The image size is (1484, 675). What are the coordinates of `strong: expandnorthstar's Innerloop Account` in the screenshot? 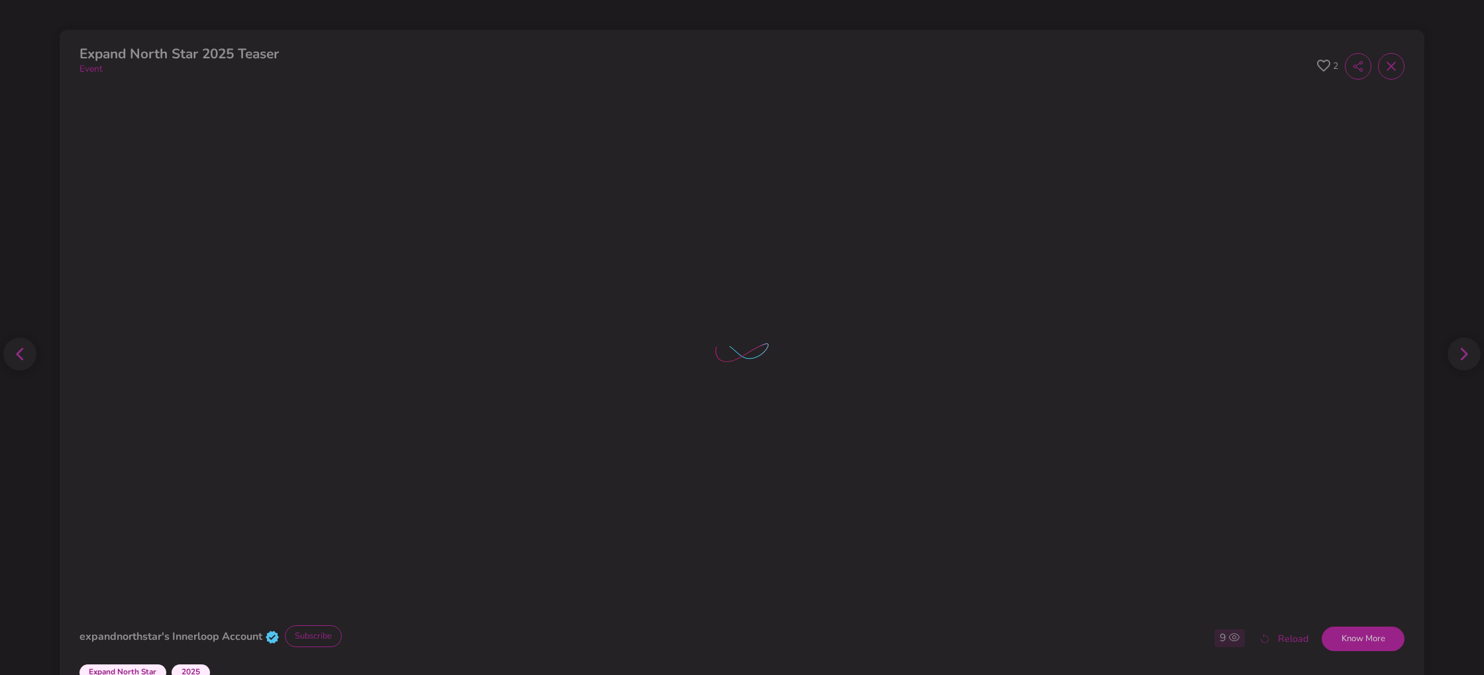 It's located at (171, 636).